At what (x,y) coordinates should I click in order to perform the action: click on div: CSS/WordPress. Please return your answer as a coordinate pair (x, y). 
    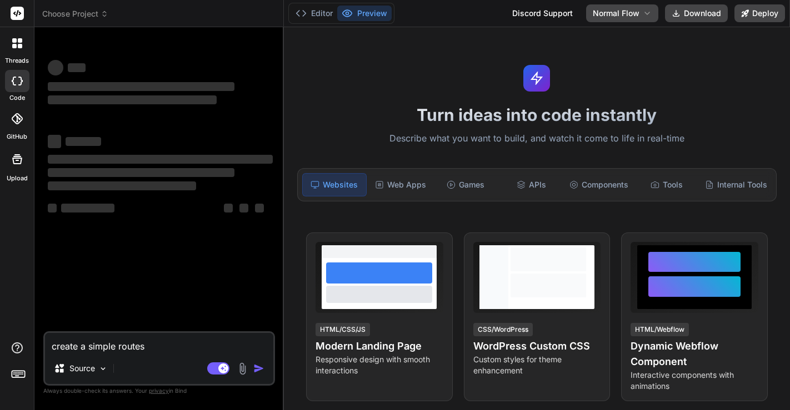
    Looking at the image, I should click on (502, 330).